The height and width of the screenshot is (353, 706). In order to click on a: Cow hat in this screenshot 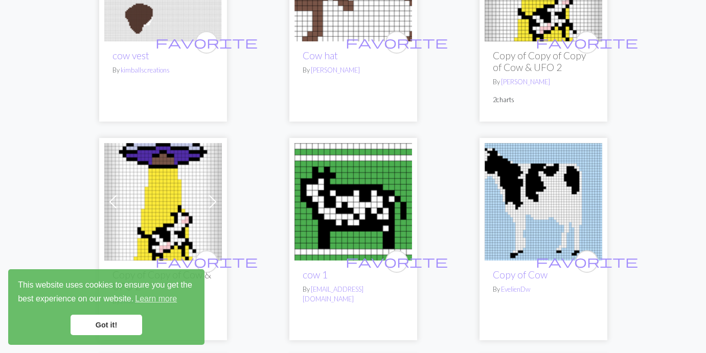, I will do `click(320, 55)`.